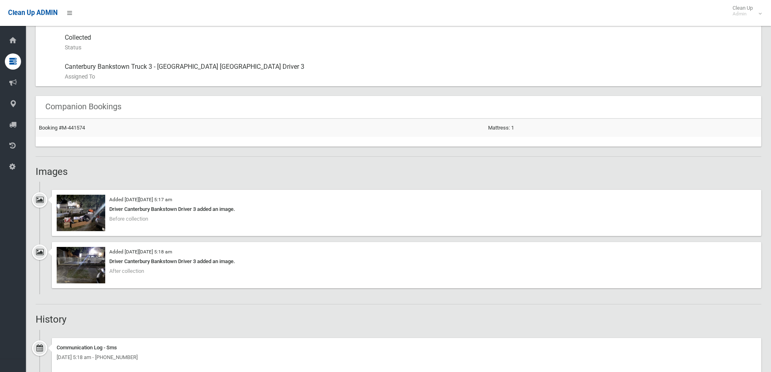  I want to click on h2: Images, so click(398, 172).